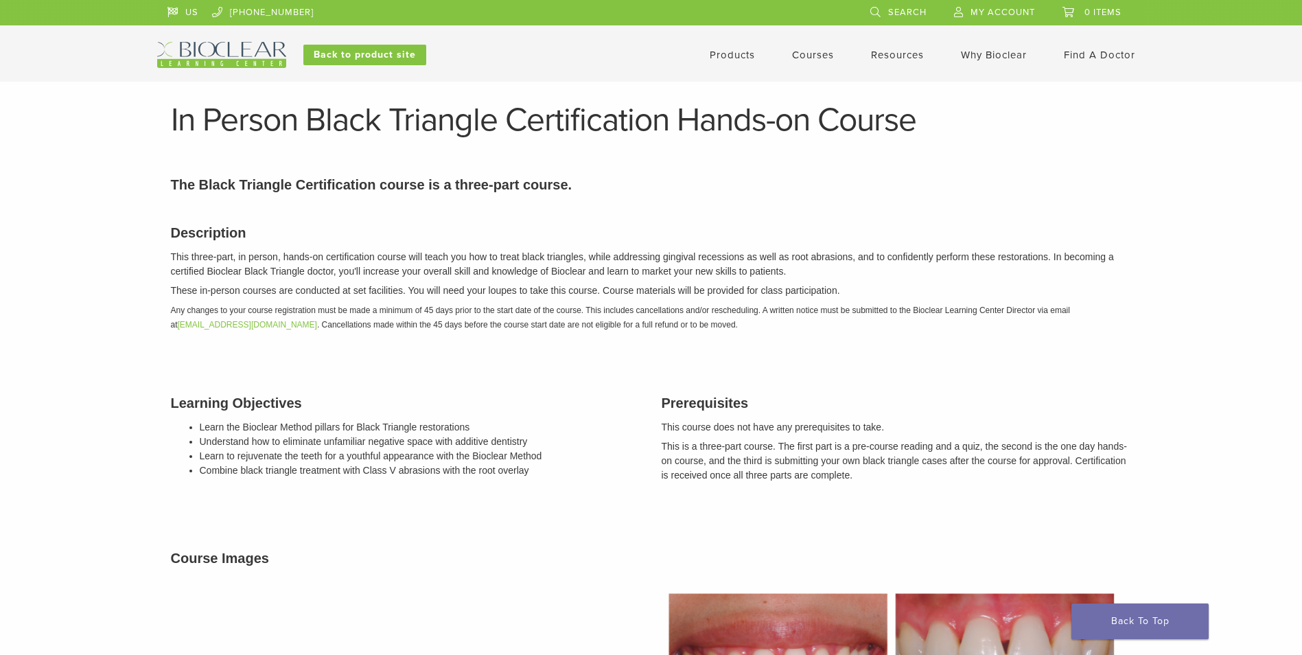 This screenshot has width=1302, height=655. What do you see at coordinates (364, 55) in the screenshot?
I see `a: Back to product site` at bounding box center [364, 55].